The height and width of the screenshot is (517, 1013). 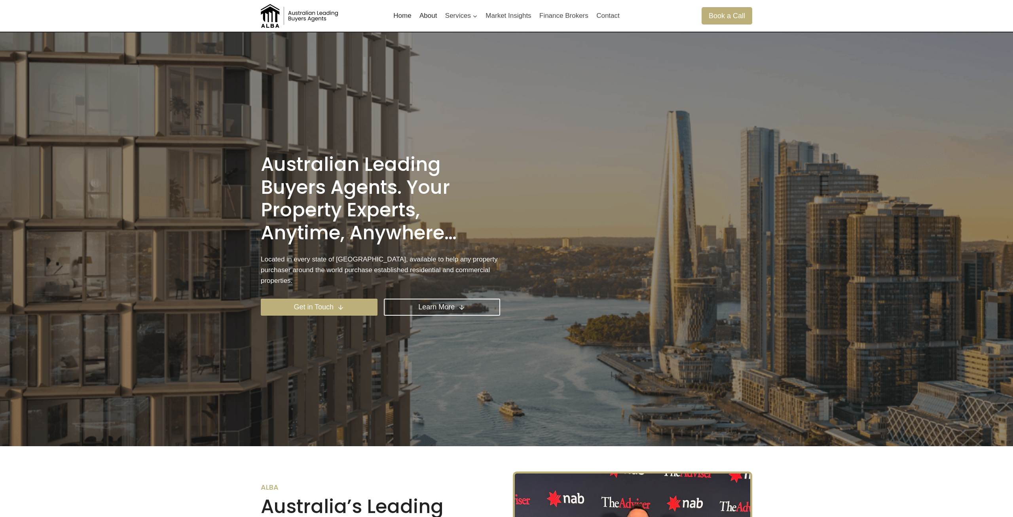 I want to click on h1: Australian Leading Buyers Agents. Your property experts, anytime, anywhere…, so click(x=380, y=199).